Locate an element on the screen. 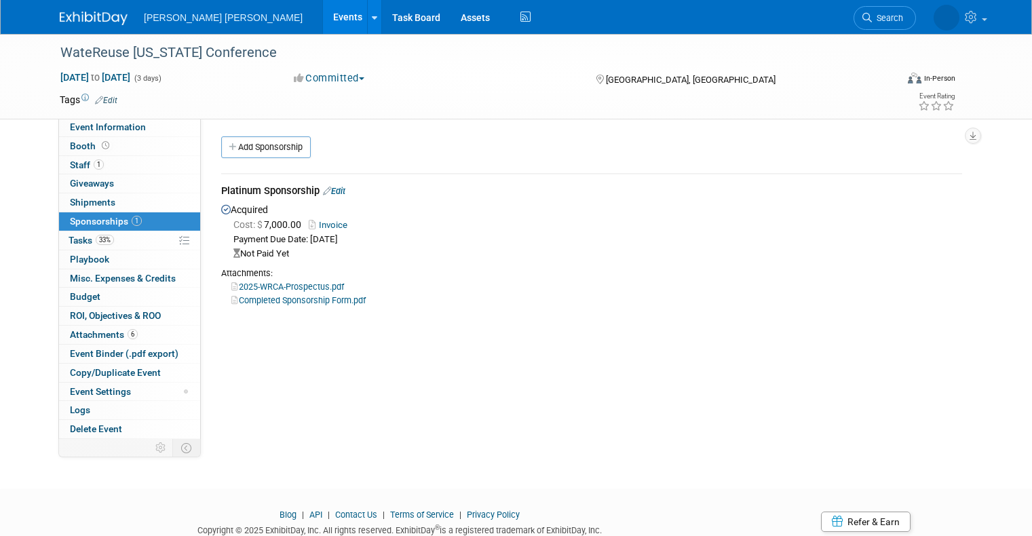 The image size is (1032, 536). span: Modified Layout is located at coordinates (186, 392).